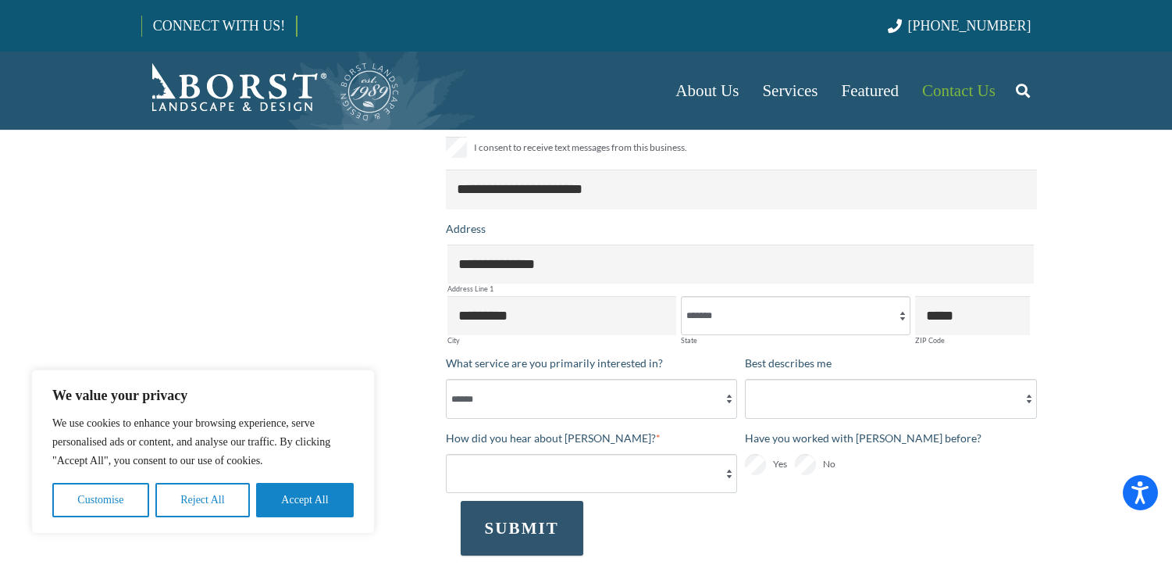  What do you see at coordinates (580, 148) in the screenshot?
I see `span: I consent to receive text messages from this business.` at bounding box center [580, 148].